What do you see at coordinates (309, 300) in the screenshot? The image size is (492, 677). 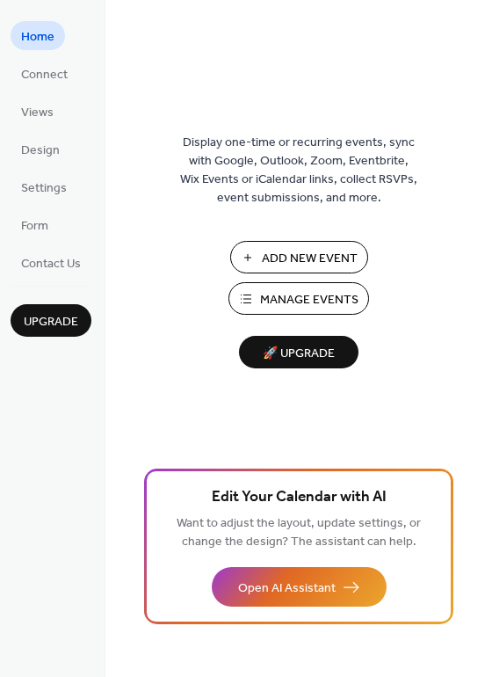 I see `span: Manage Events` at bounding box center [309, 300].